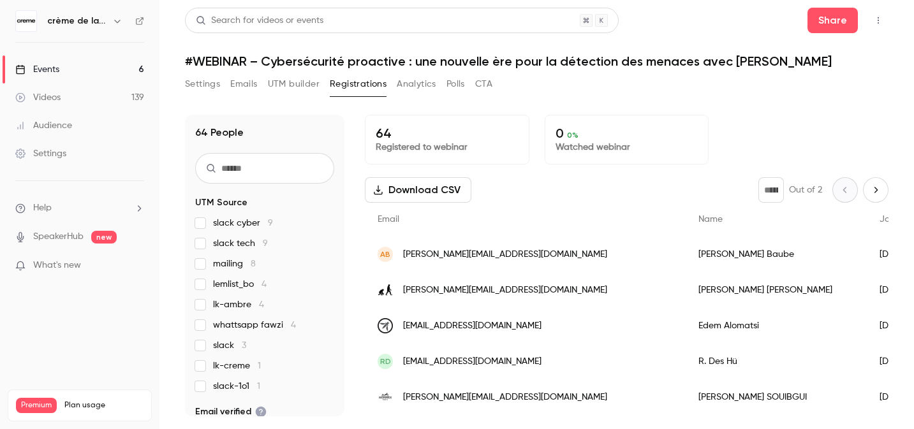 Image resolution: width=914 pixels, height=429 pixels. I want to click on h1: #WEBINAR – Cybersécurité proactive : une nouvelle ère pour la détection des menaces avec [PERSON_..., so click(537, 61).